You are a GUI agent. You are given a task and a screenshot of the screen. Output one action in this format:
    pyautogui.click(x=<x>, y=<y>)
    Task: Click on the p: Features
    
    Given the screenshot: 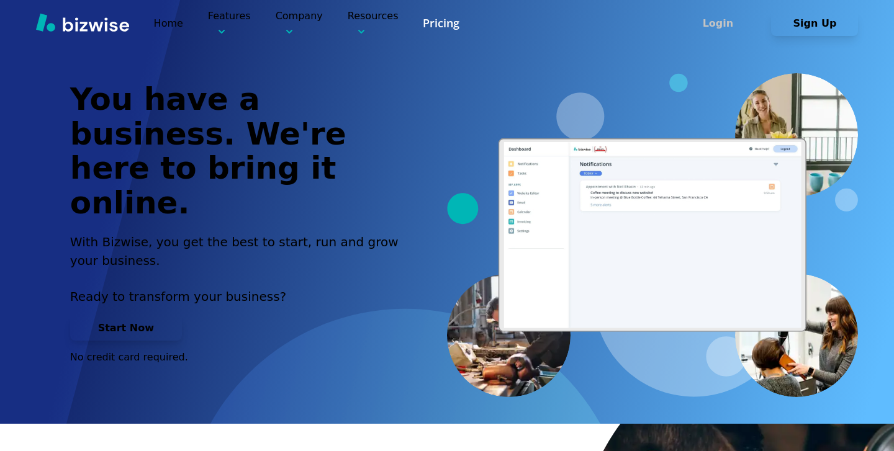 What is the action you would take?
    pyautogui.click(x=229, y=23)
    